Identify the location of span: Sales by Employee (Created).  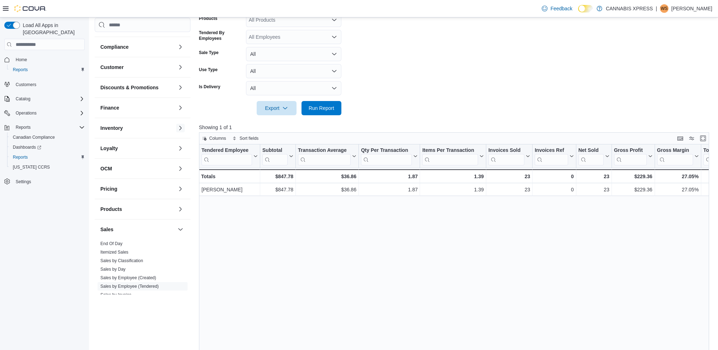
(128, 278).